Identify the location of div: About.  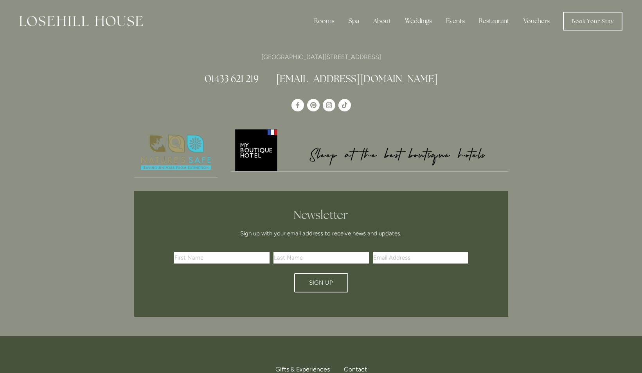
(382, 21).